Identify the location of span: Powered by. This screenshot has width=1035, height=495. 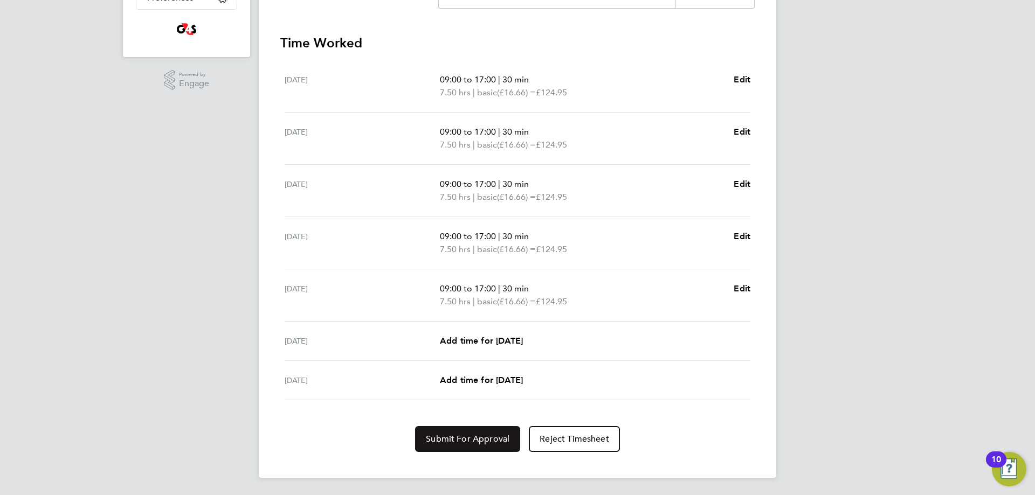
(194, 74).